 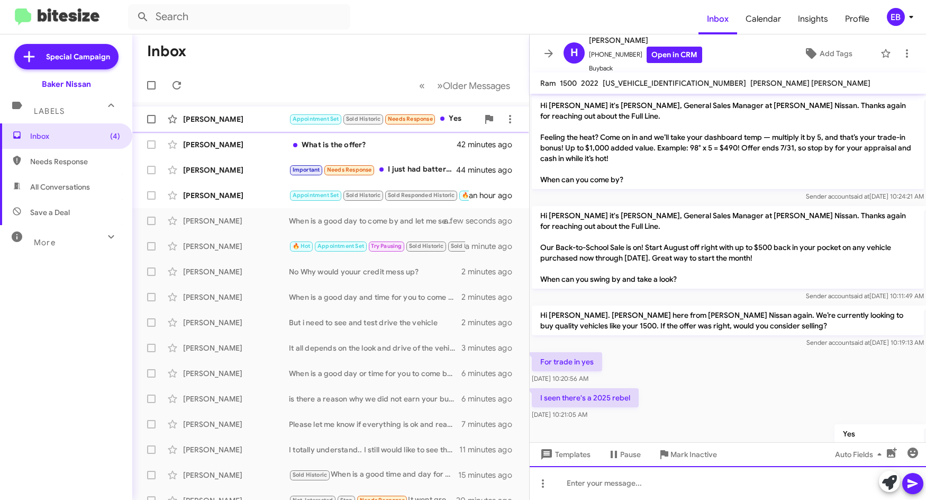 I want to click on a: Profile, so click(x=857, y=19).